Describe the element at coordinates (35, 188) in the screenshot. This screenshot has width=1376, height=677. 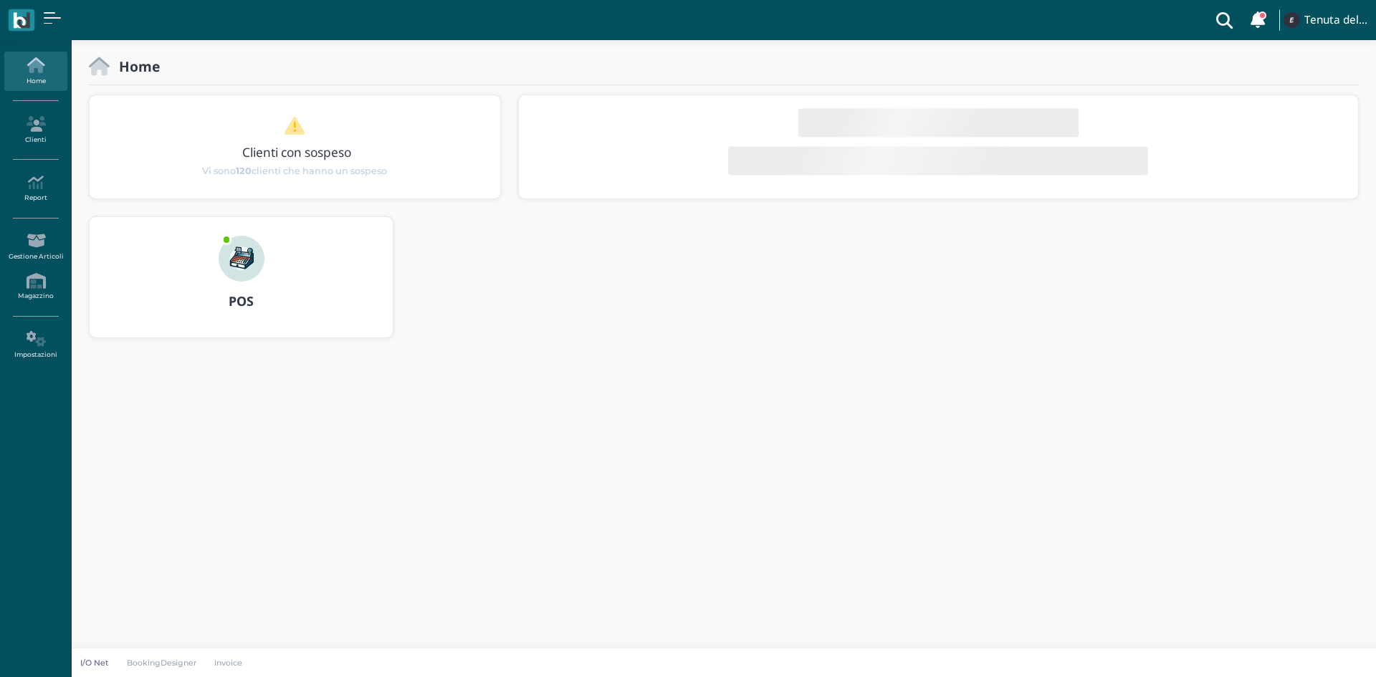
I see `a: Report` at that location.